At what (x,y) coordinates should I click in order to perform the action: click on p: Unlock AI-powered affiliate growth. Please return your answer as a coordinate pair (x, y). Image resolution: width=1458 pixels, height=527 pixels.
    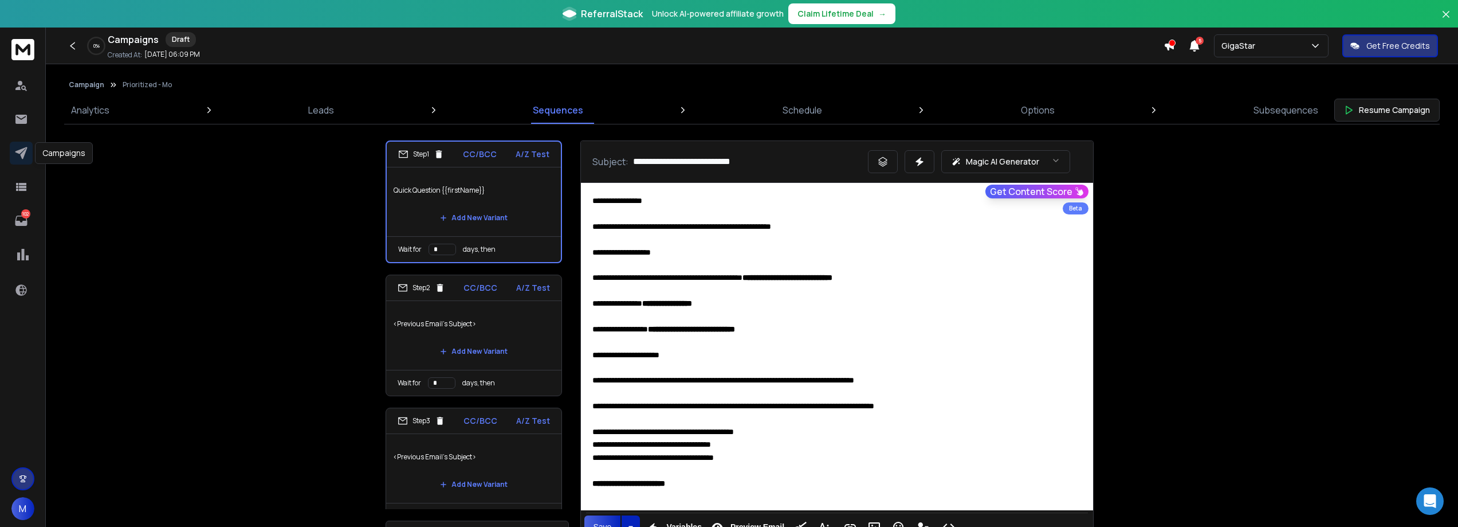
    Looking at the image, I should click on (718, 14).